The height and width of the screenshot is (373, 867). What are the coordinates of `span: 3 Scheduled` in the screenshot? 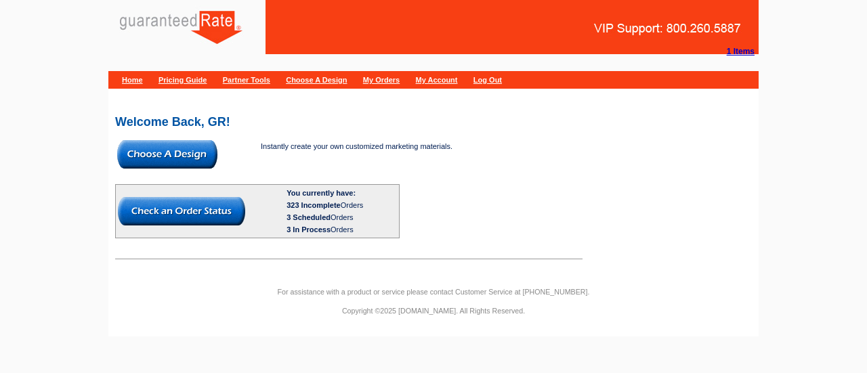 It's located at (308, 217).